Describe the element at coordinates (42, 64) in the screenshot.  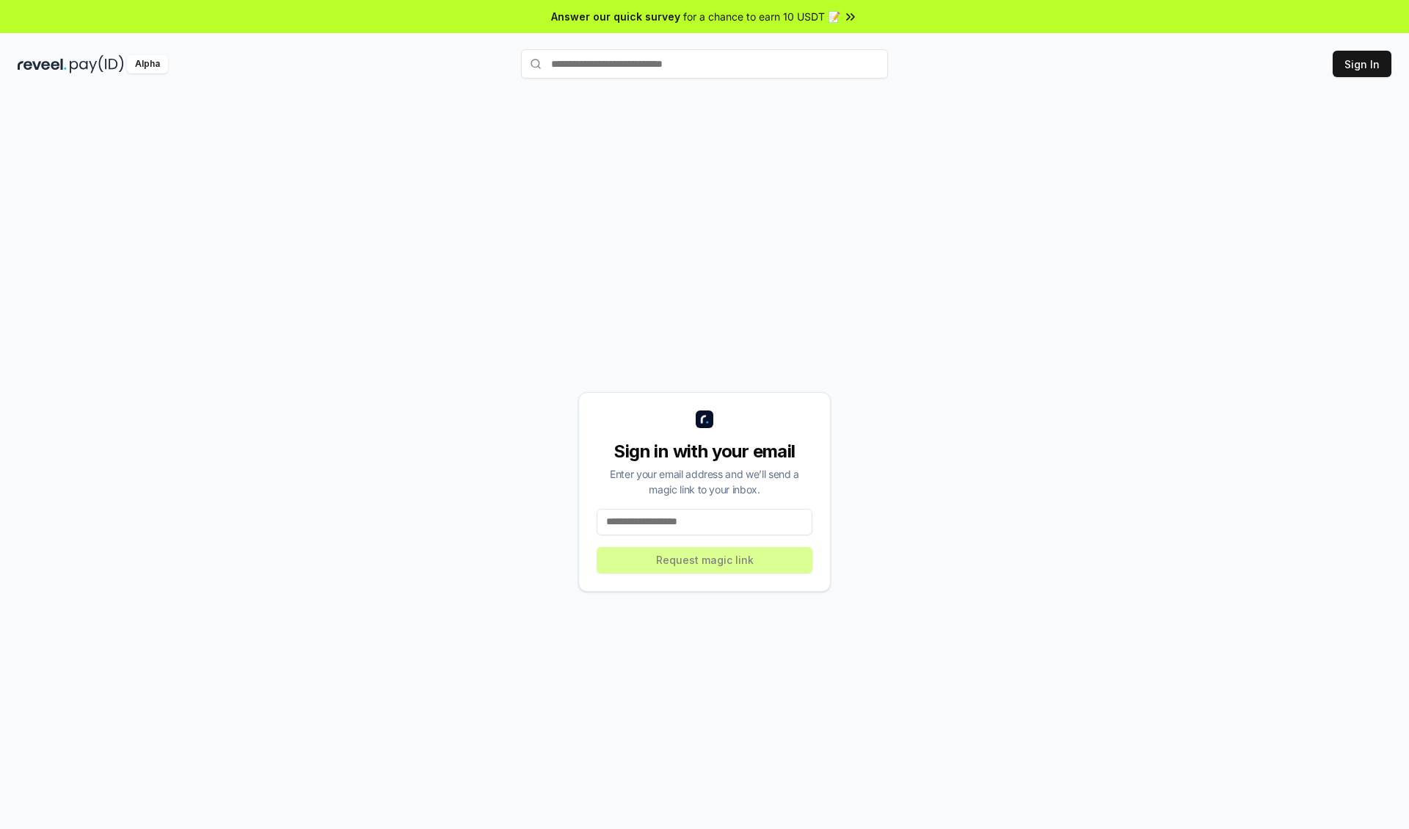
I see `img: reveel_dark` at that location.